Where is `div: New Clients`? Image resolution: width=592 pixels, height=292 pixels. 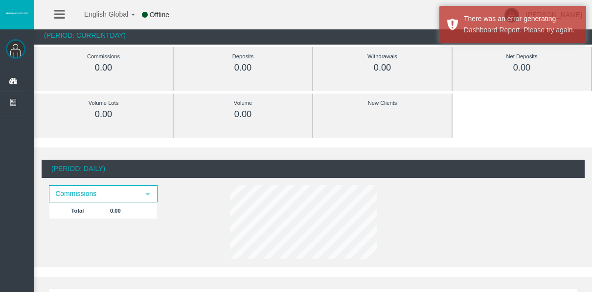
div: New Clients is located at coordinates (382, 103).